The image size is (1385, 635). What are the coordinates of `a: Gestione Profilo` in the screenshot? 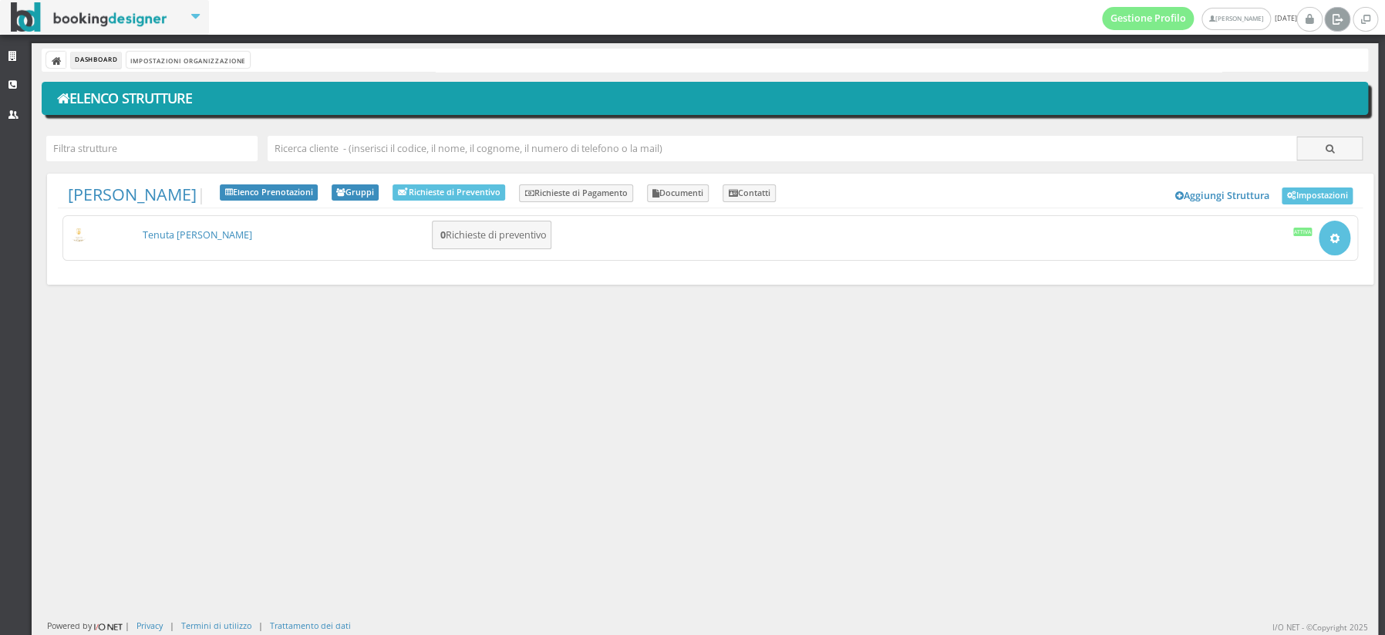 It's located at (1148, 19).